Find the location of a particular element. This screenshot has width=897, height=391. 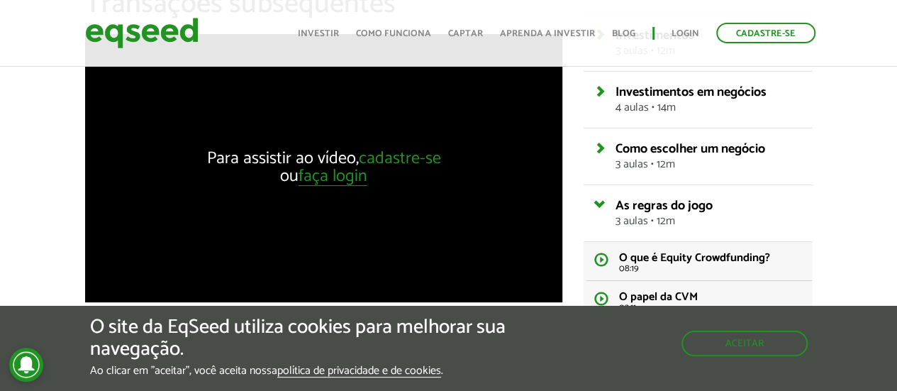

span: 02:11 is located at coordinates (710, 307).